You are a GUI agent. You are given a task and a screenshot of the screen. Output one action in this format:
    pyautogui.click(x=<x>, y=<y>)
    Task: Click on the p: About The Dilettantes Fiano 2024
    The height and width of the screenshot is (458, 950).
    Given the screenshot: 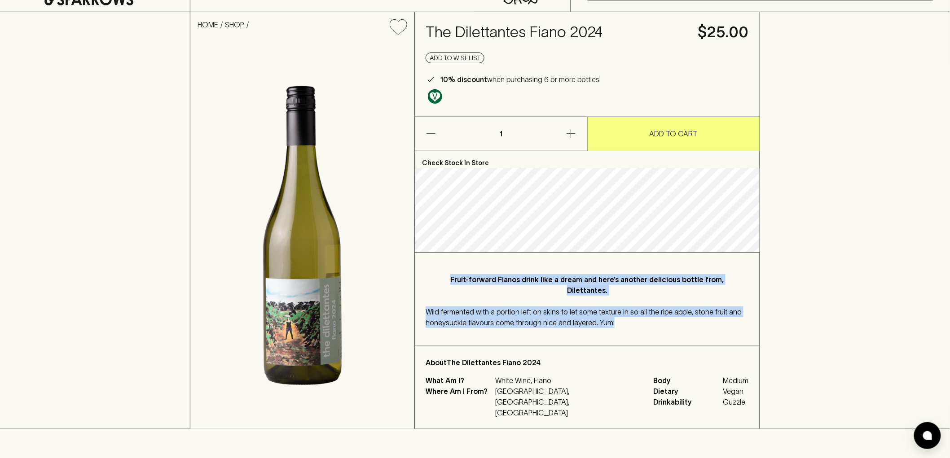 What is the action you would take?
    pyautogui.click(x=587, y=363)
    